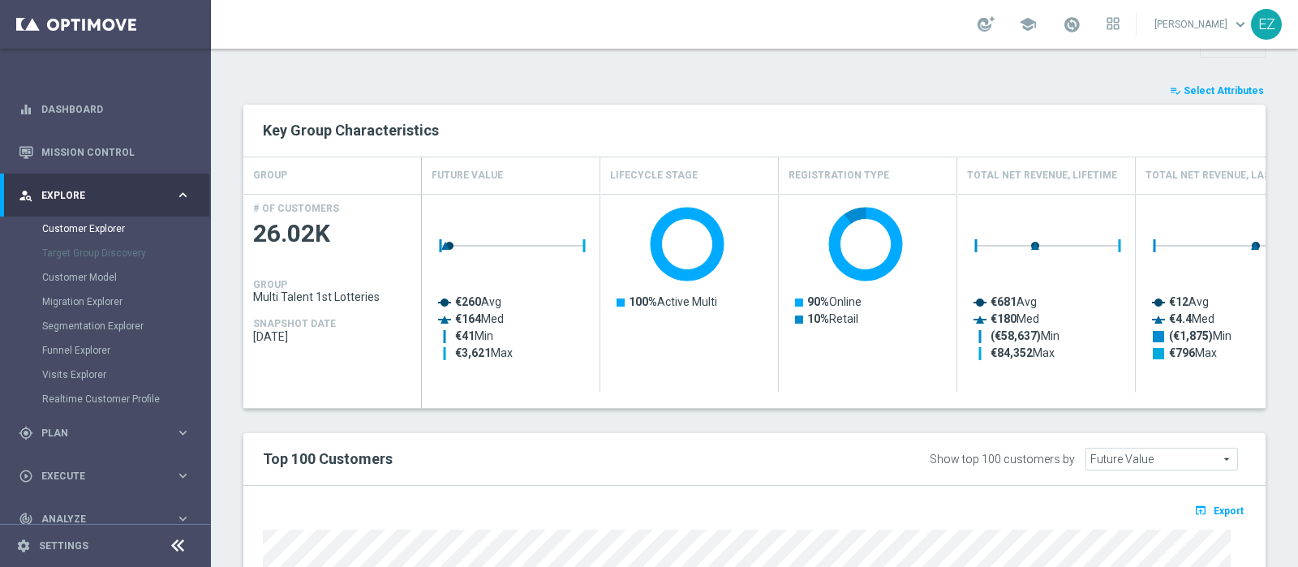 This screenshot has width=1298, height=567. What do you see at coordinates (1003, 302) in the screenshot?
I see `tspan: €681` at bounding box center [1003, 302].